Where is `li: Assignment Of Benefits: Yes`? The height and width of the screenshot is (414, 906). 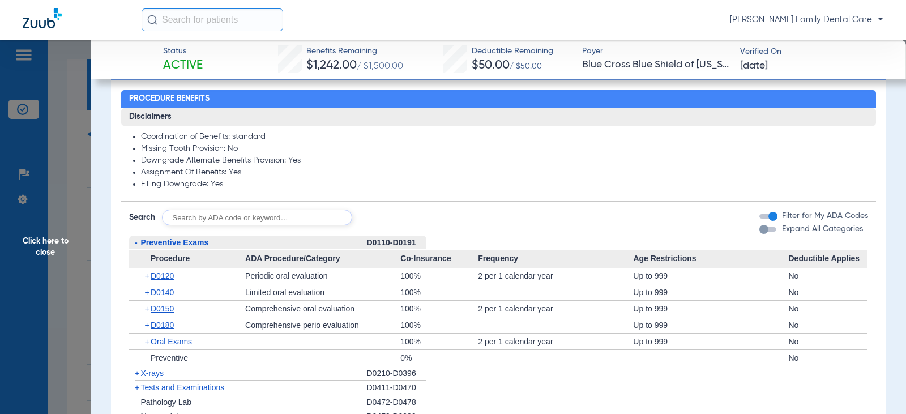
li: Assignment Of Benefits: Yes is located at coordinates (504, 173).